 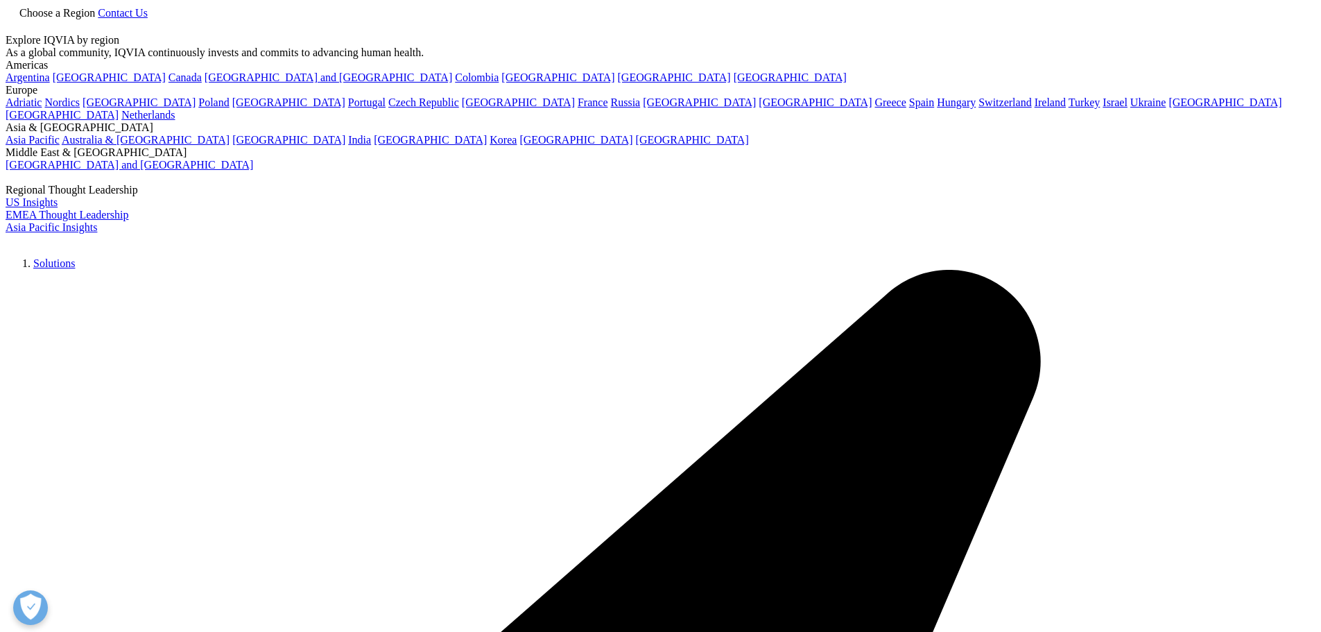 What do you see at coordinates (890, 102) in the screenshot?
I see `a: Greece` at bounding box center [890, 102].